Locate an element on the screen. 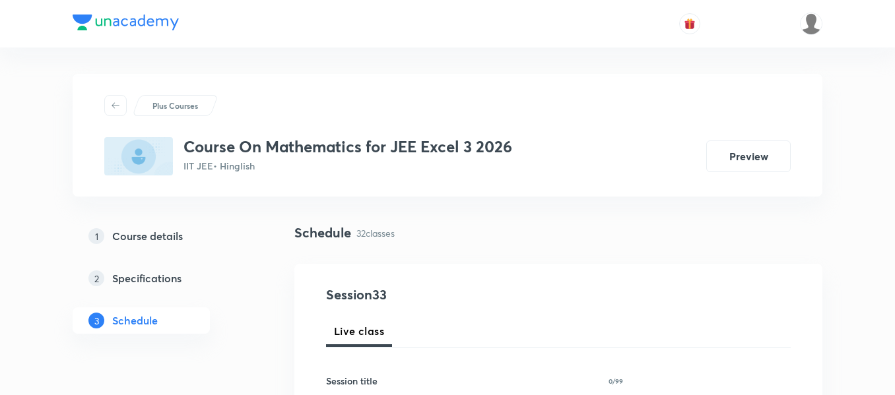  h5: Course details is located at coordinates (147, 236).